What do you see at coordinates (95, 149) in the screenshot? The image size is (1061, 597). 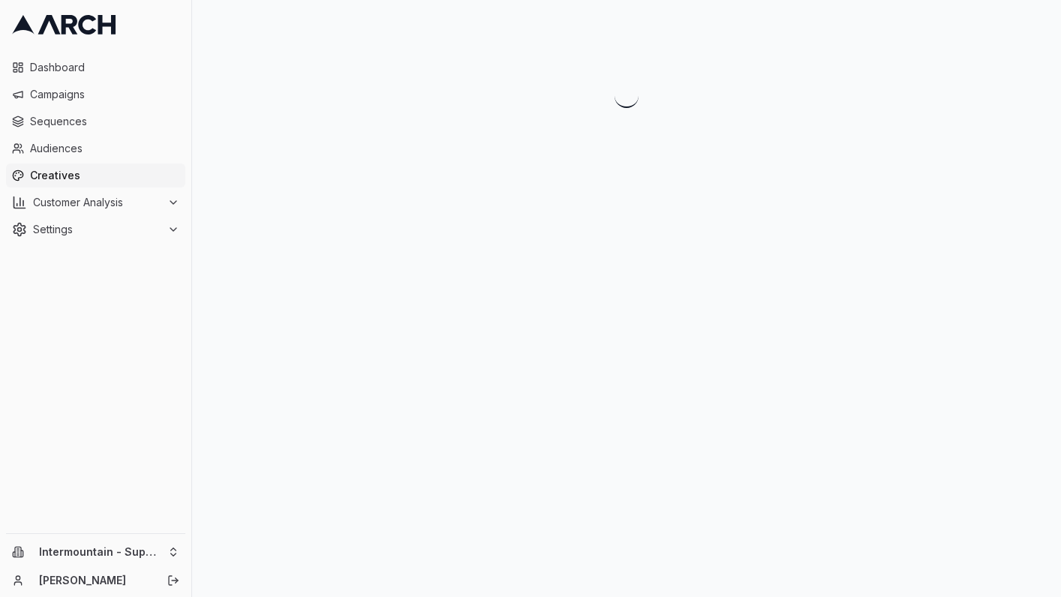 I see `a: Audiences` at bounding box center [95, 149].